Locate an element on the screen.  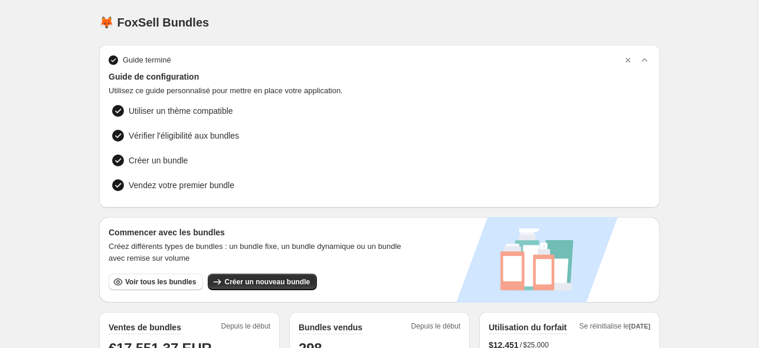
h3: Commencer avec les bundles is located at coordinates (262, 233).